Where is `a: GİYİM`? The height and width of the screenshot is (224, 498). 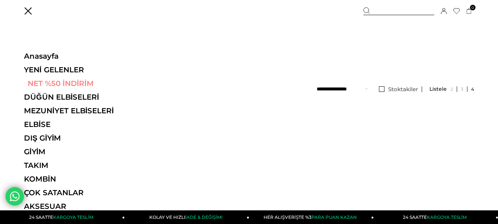 a: GİYİM is located at coordinates (74, 152).